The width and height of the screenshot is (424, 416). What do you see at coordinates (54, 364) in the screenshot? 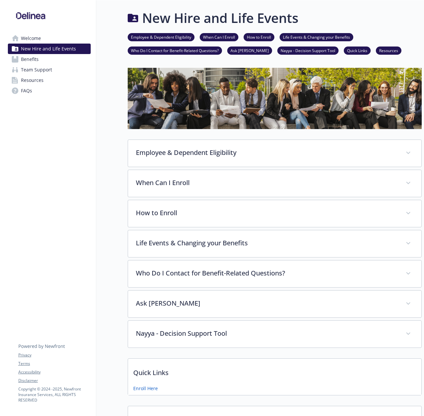
I see `a: Terms` at bounding box center [54, 364].